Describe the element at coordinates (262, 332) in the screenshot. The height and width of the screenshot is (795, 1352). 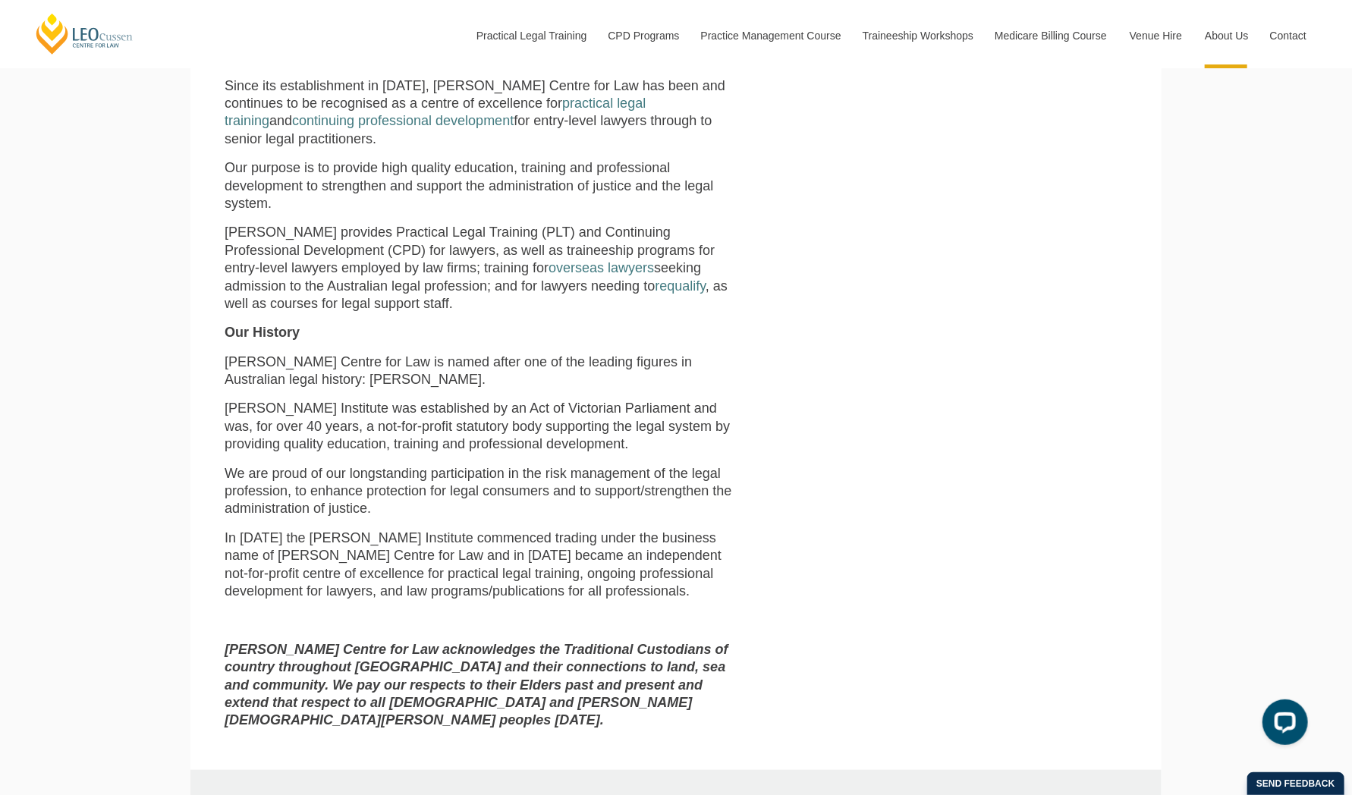
I see `strong: Our History` at that location.